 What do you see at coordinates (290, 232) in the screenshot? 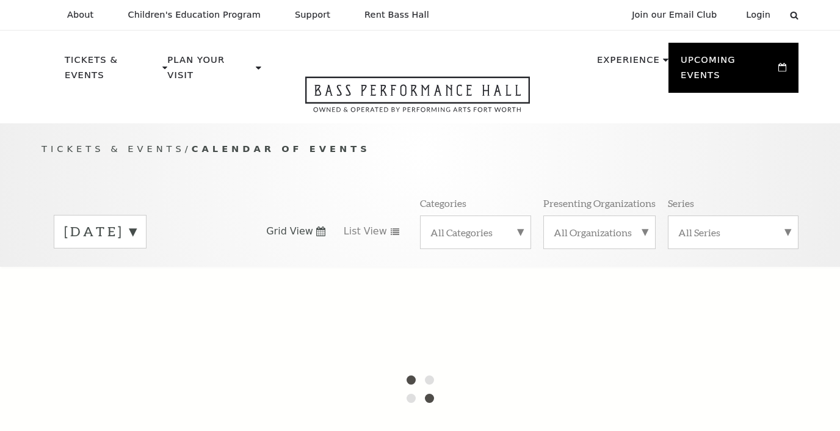
I see `span: Grid View` at bounding box center [290, 232].